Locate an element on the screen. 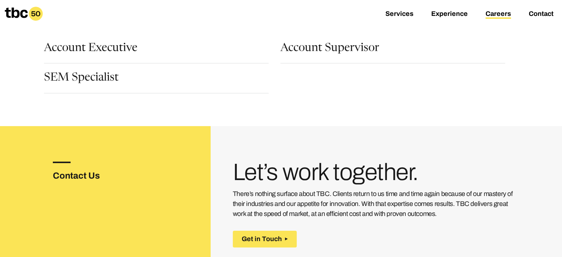 This screenshot has height=257, width=562. button: Get in Touch is located at coordinates (264, 238).